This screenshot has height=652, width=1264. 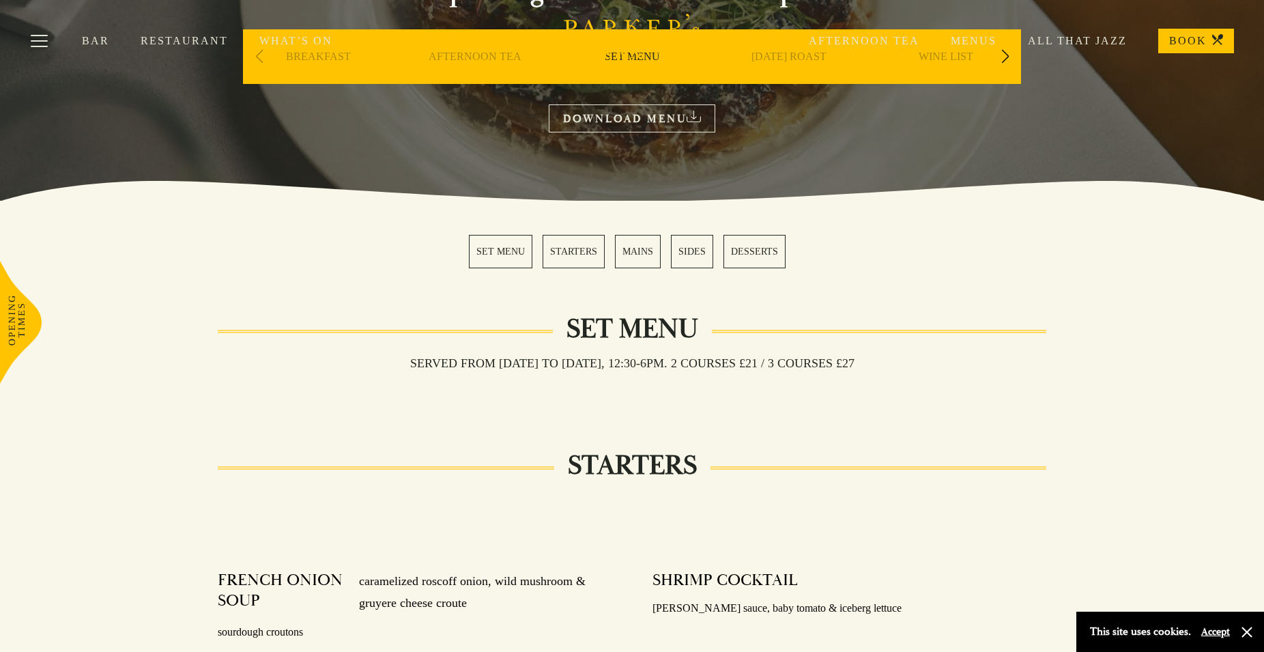 I want to click on a: 2 / 5, so click(x=573, y=251).